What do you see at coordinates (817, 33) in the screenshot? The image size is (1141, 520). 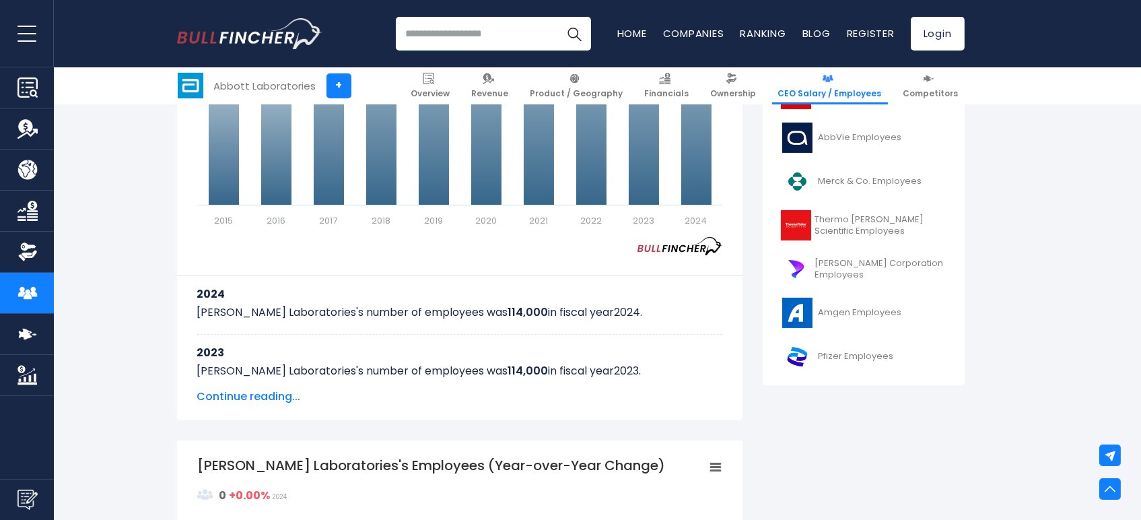 I see `a: Blog` at bounding box center [817, 33].